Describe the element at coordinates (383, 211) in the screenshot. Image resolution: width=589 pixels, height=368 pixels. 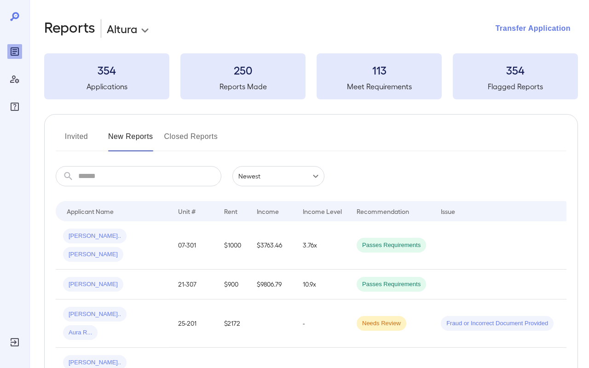
I see `div: Recommendation` at that location.